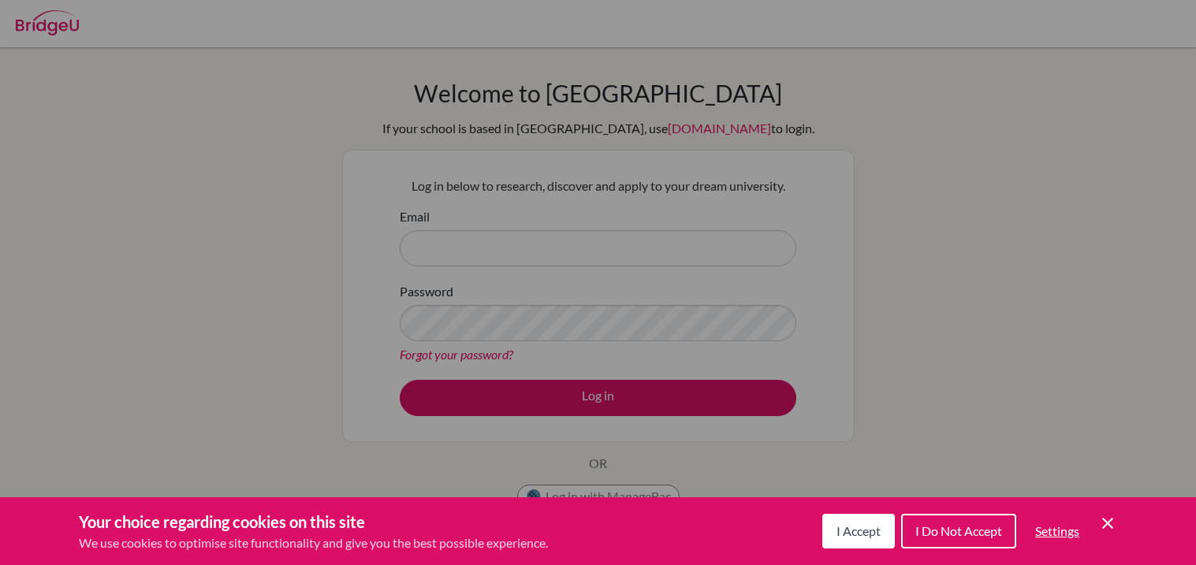  What do you see at coordinates (959, 532) in the screenshot?
I see `button: I Do Not Accept` at bounding box center [959, 532].